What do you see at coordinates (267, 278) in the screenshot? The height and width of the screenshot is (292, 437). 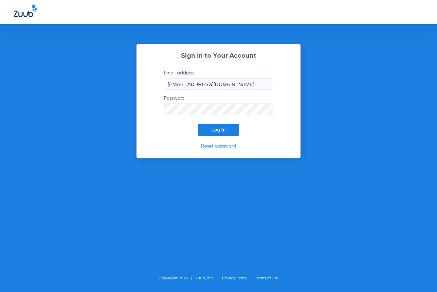 I see `a: Terms of Use` at bounding box center [267, 278].